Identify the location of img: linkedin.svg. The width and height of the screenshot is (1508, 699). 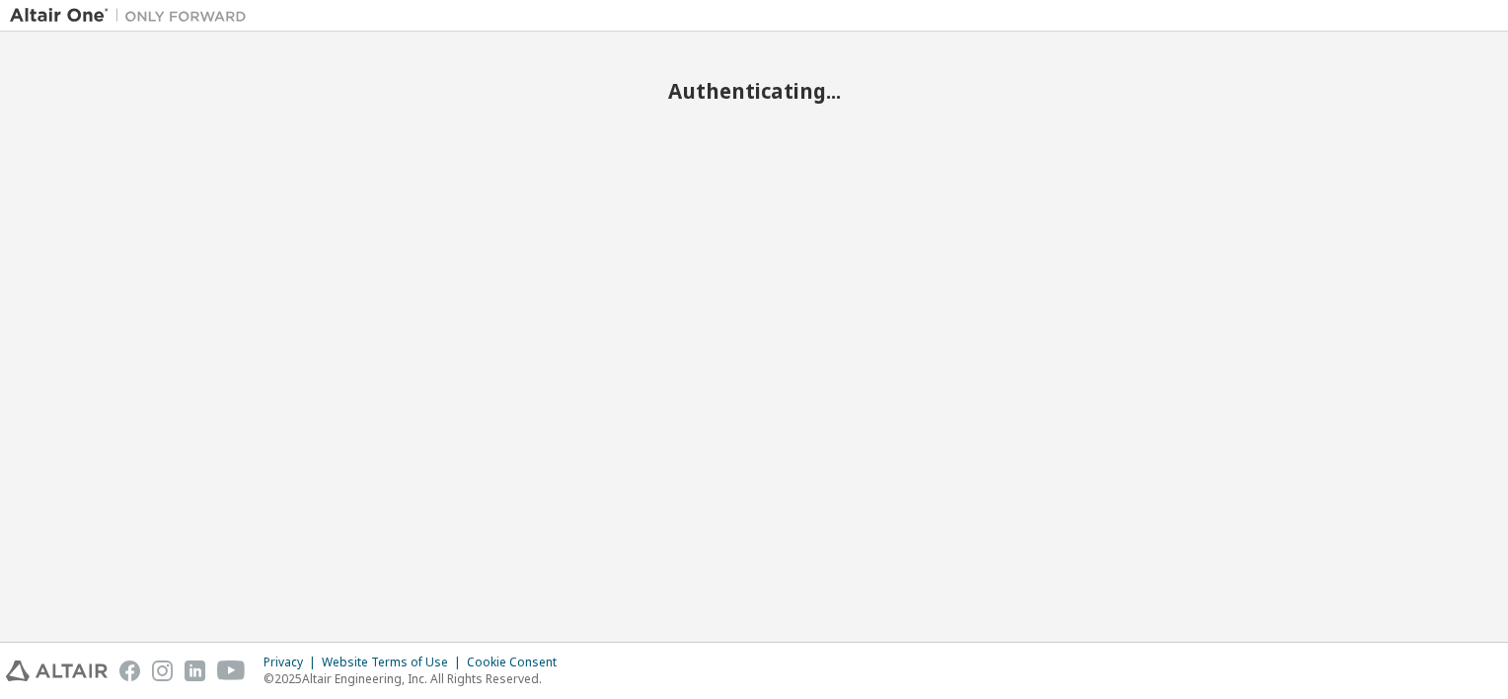
(194, 670).